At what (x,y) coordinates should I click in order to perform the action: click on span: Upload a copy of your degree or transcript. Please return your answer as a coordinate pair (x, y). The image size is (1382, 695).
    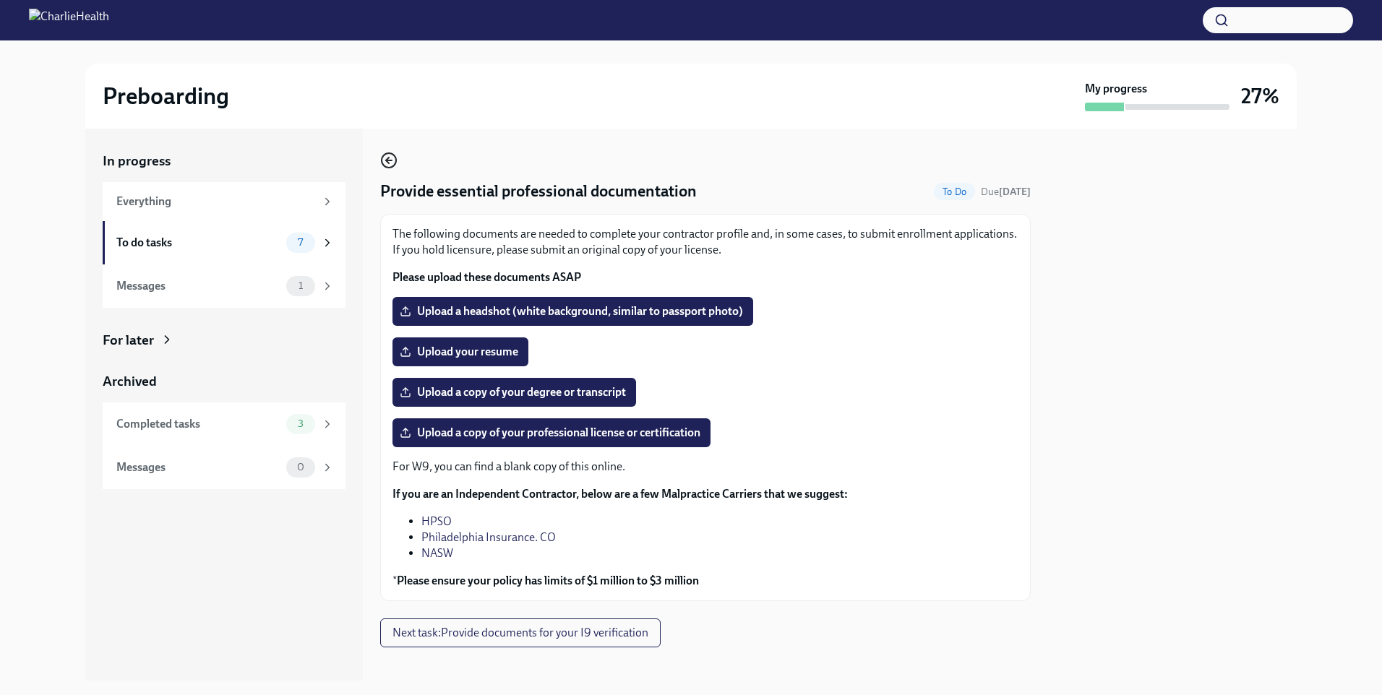
    Looking at the image, I should click on (514, 392).